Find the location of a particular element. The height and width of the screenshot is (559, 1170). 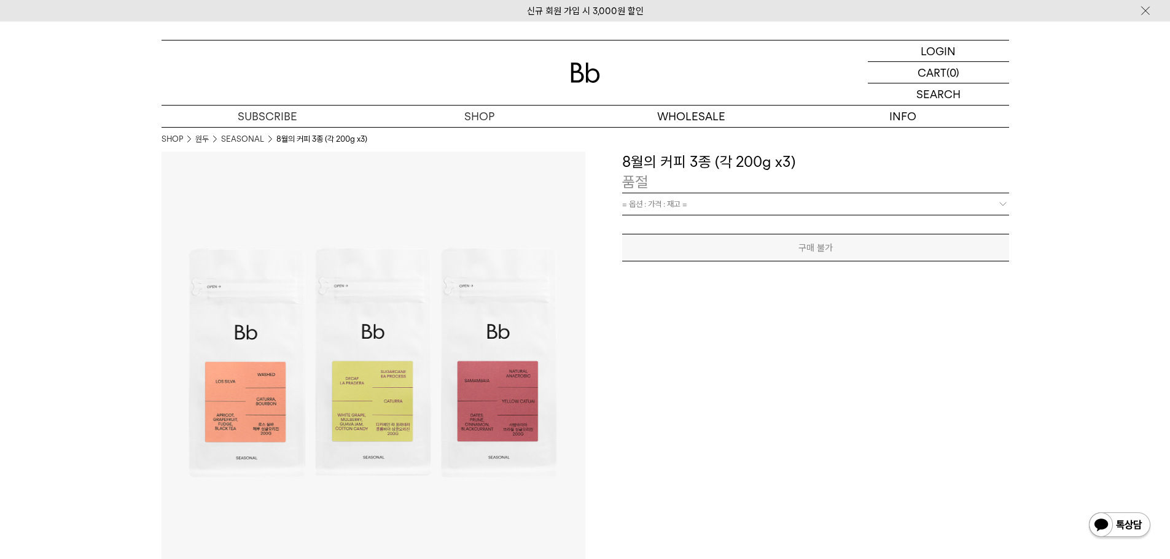

a: LOGIN is located at coordinates (938, 51).